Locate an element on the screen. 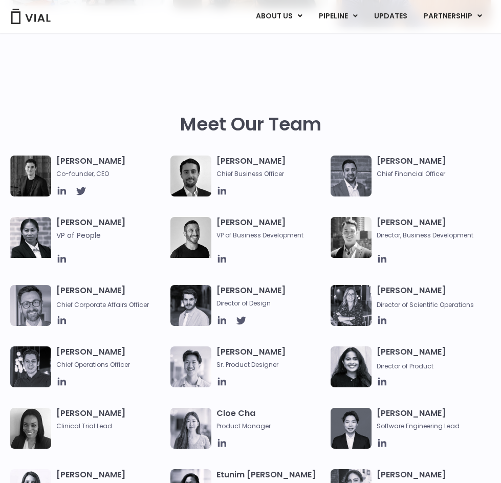 This screenshot has height=483, width=501. a: PARTNERSHIPMenu Toggle is located at coordinates (453, 16).